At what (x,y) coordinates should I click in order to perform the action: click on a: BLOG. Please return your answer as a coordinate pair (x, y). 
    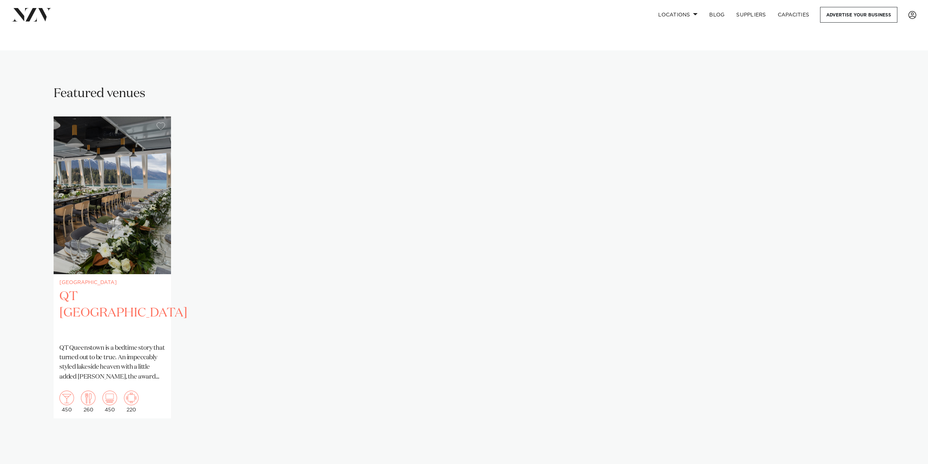
    Looking at the image, I should click on (717, 15).